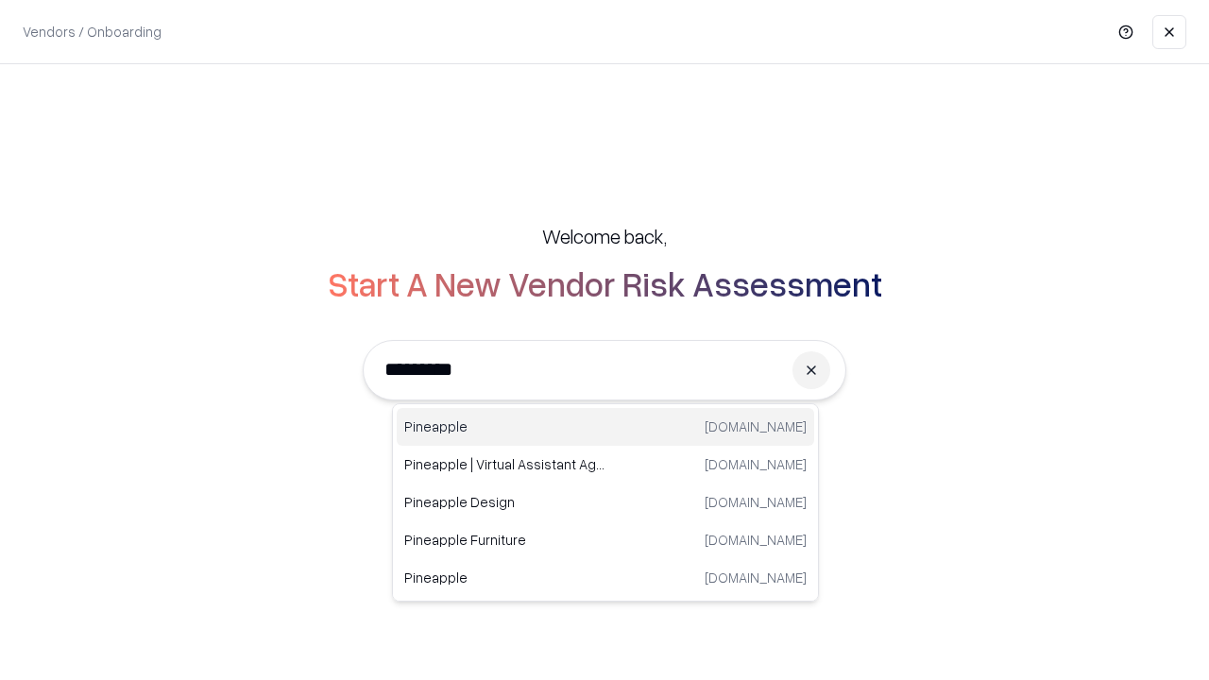 The width and height of the screenshot is (1209, 680). Describe the element at coordinates (504, 539) in the screenshot. I see `p: Pineapple Furniture` at that location.